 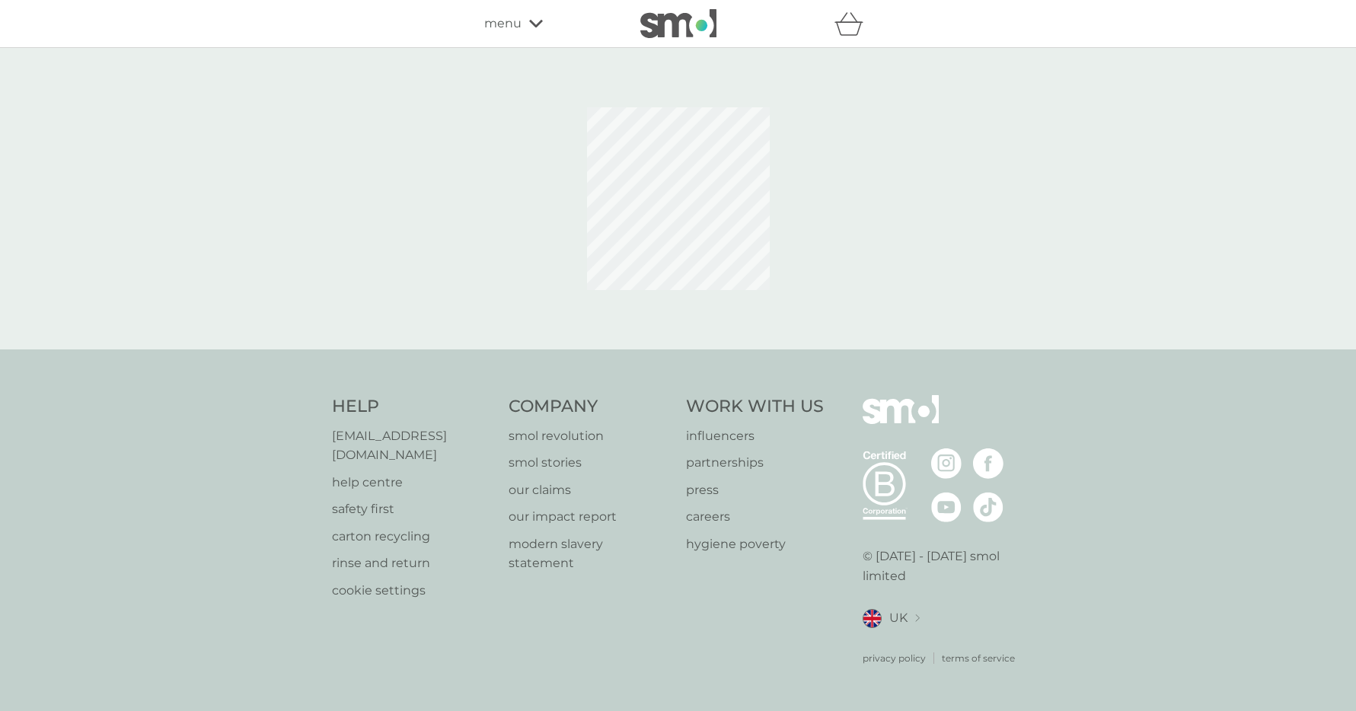 I want to click on a: safety first, so click(x=413, y=509).